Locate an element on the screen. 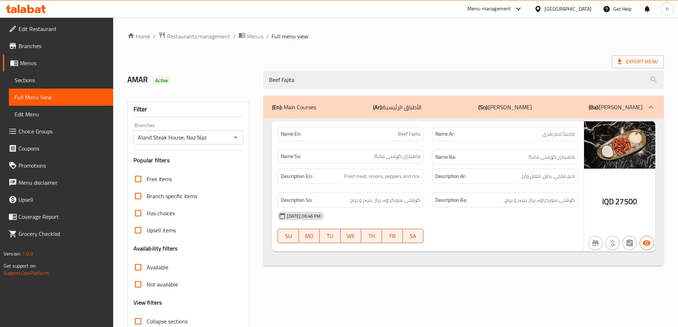 This screenshot has width=678, height=327. span: Export Menu is located at coordinates (638, 62).